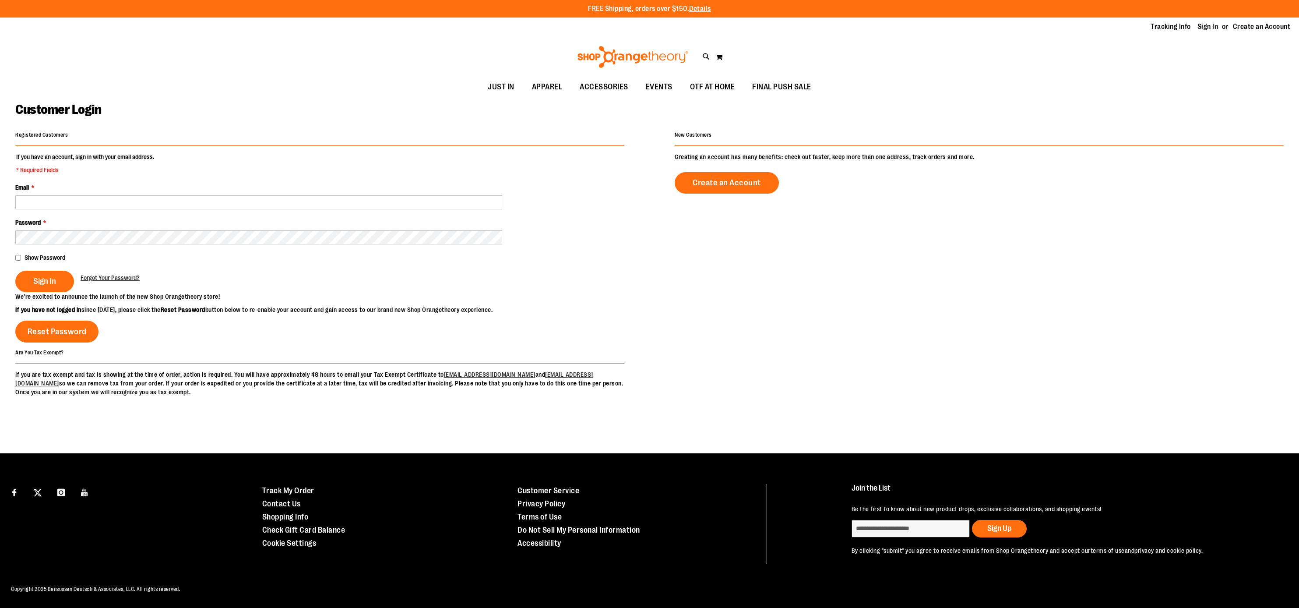 Image resolution: width=1299 pixels, height=608 pixels. What do you see at coordinates (22, 187) in the screenshot?
I see `span: Email` at bounding box center [22, 187].